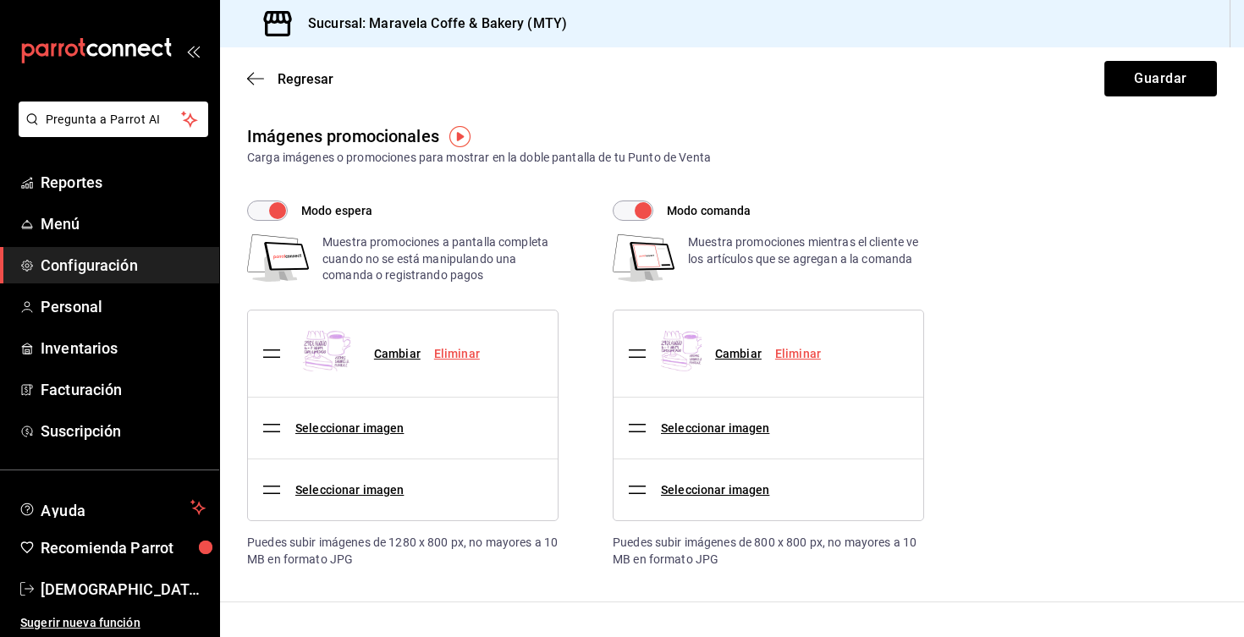 This screenshot has height=637, width=1244. I want to click on span: Suscripción, so click(123, 431).